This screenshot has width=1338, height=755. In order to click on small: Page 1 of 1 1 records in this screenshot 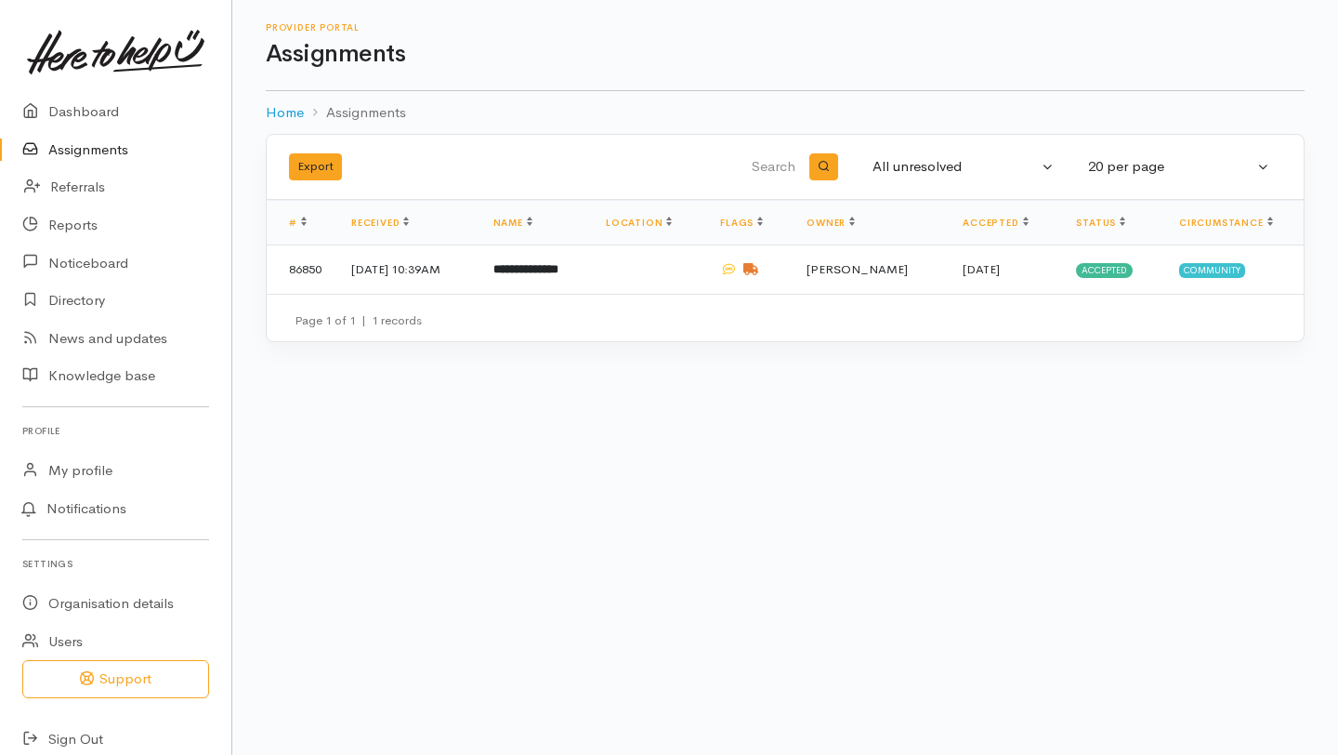, I will do `click(358, 320)`.